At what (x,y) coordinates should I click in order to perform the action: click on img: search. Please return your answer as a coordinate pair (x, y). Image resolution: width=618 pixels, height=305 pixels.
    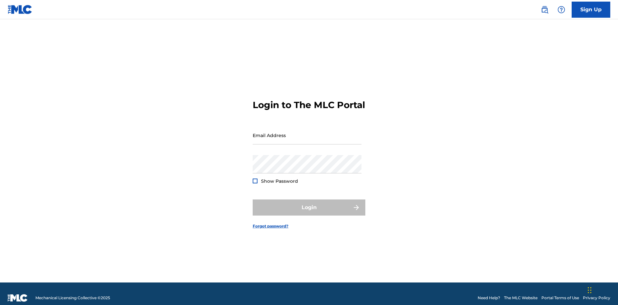
    Looking at the image, I should click on (544, 10).